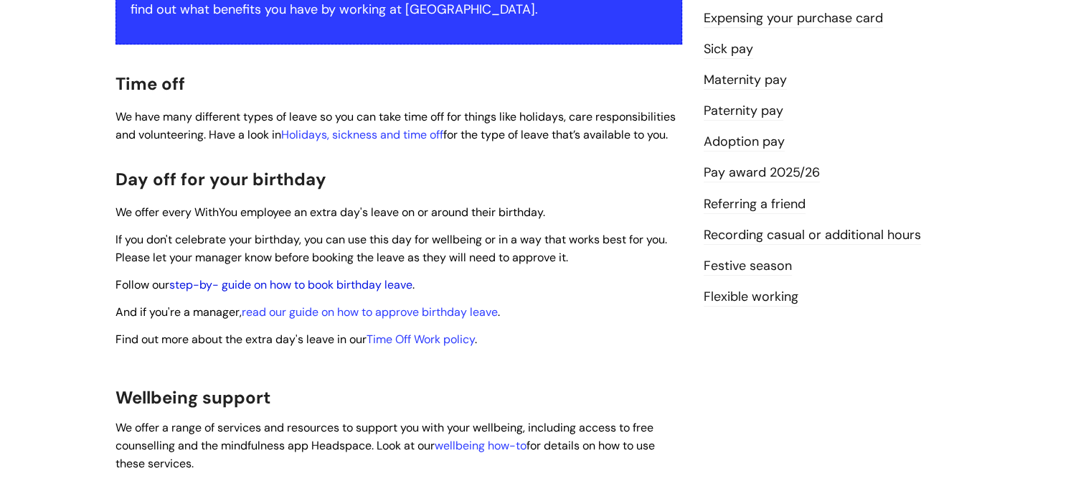 The height and width of the screenshot is (499, 1091). Describe the element at coordinates (221, 179) in the screenshot. I see `span: Day off for your birthday` at that location.